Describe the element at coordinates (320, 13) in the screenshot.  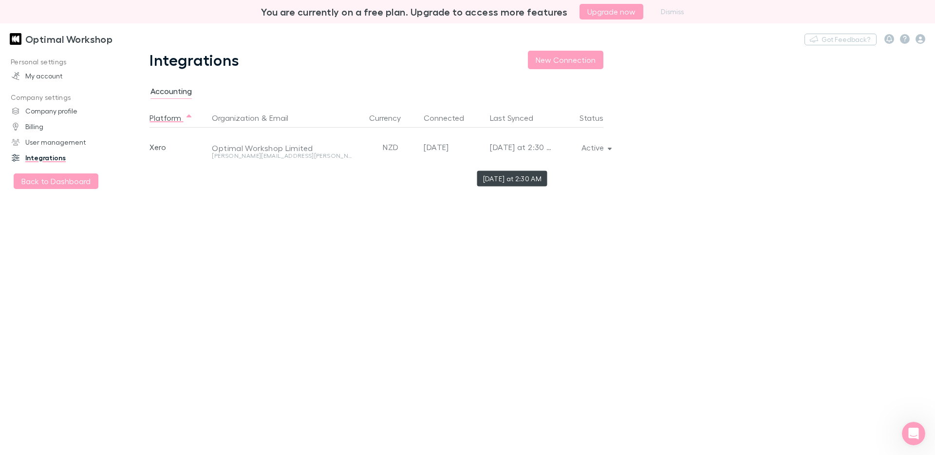
I see `div: Close` at that location.